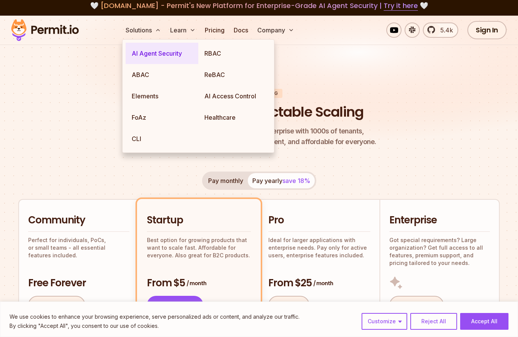 The image size is (518, 337). I want to click on a: FoAz, so click(162, 117).